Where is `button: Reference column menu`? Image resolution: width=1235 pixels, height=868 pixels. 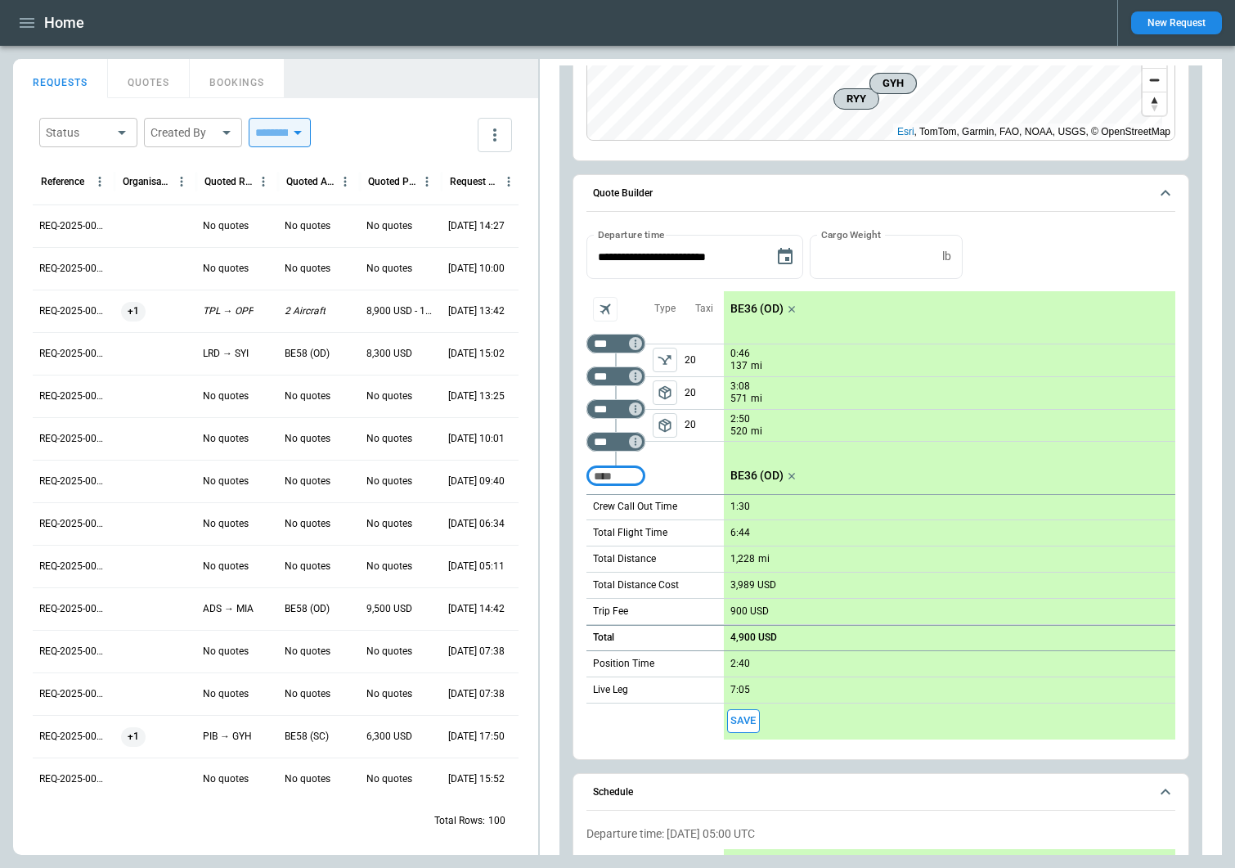 button: Reference column menu is located at coordinates (100, 182).